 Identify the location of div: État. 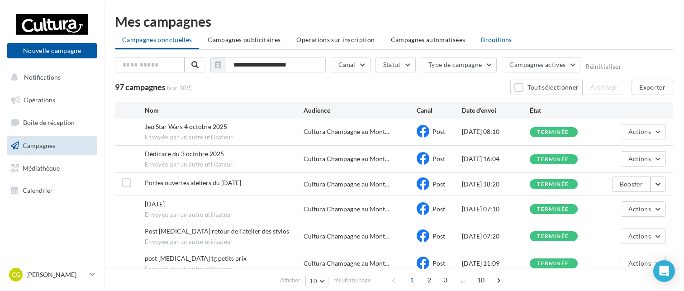
(563, 110).